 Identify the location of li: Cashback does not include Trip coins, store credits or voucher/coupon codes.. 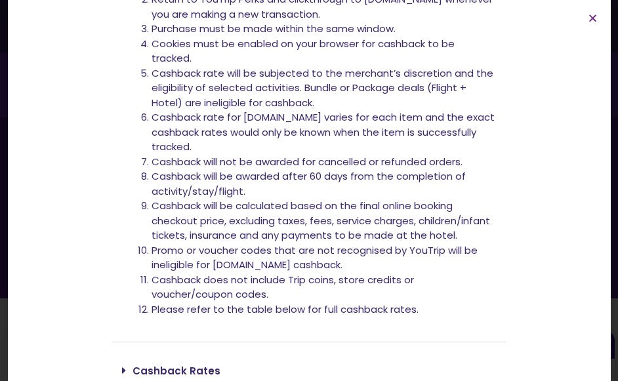
(323, 287).